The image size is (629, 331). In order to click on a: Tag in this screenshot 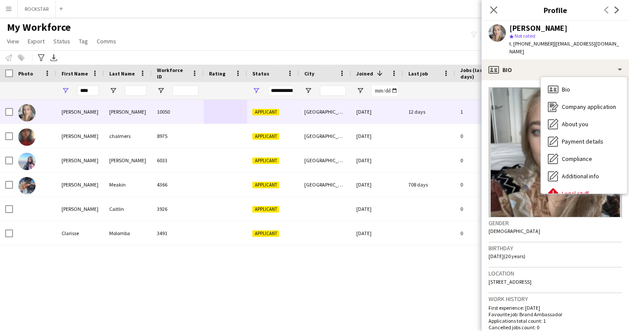, I will do `click(83, 41)`.